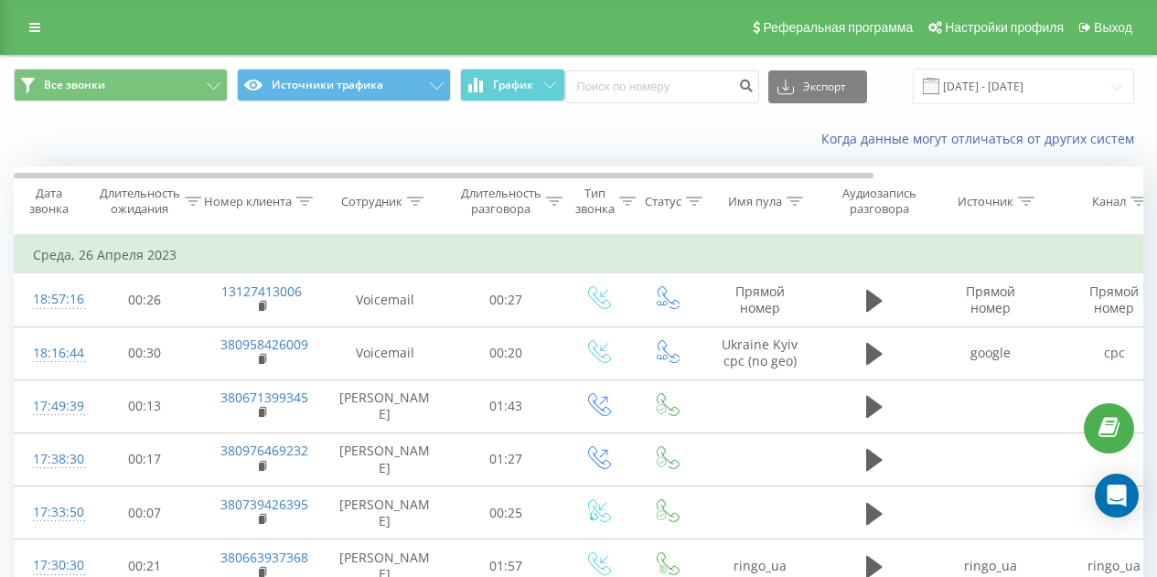 The height and width of the screenshot is (577, 1157). What do you see at coordinates (121, 85) in the screenshot?
I see `button: Все звонки` at bounding box center [121, 85].